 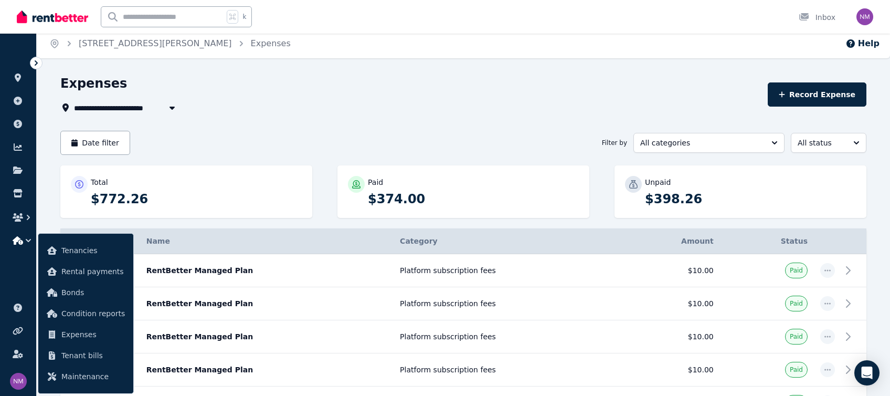 I want to click on span: k, so click(x=244, y=17).